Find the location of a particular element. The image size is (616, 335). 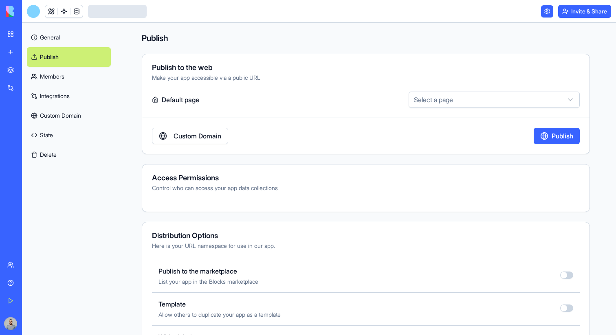

button: Delete is located at coordinates (69, 155).